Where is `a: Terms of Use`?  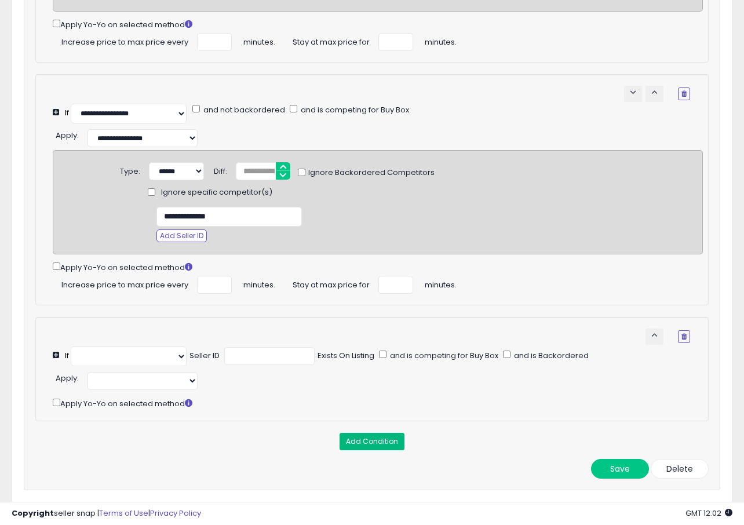
a: Terms of Use is located at coordinates (123, 513).